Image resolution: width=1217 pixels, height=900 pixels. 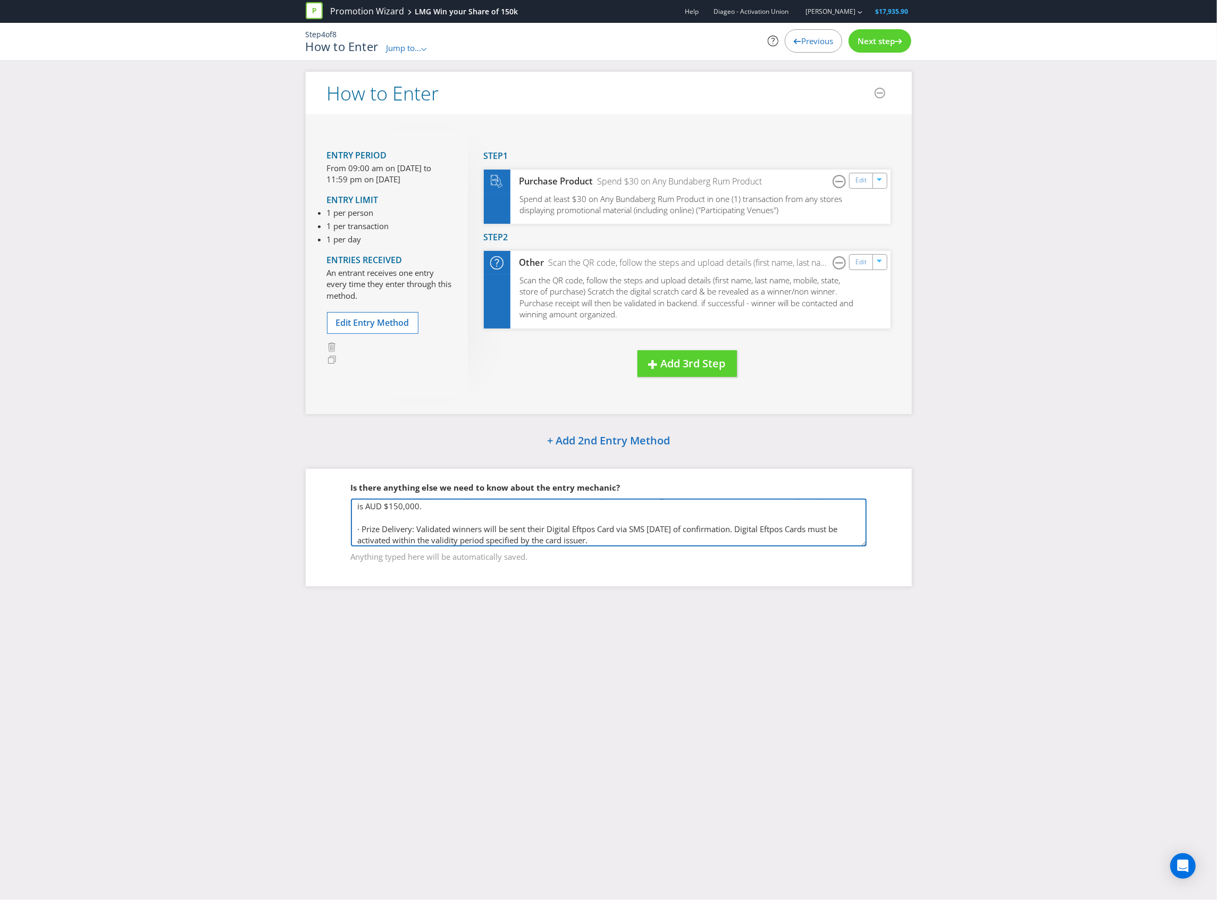 I want to click on span: Anything typed here will be automatically saved., so click(x=609, y=554).